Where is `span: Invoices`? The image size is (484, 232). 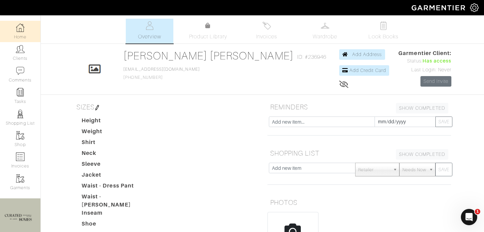 span: Invoices is located at coordinates (266, 37).